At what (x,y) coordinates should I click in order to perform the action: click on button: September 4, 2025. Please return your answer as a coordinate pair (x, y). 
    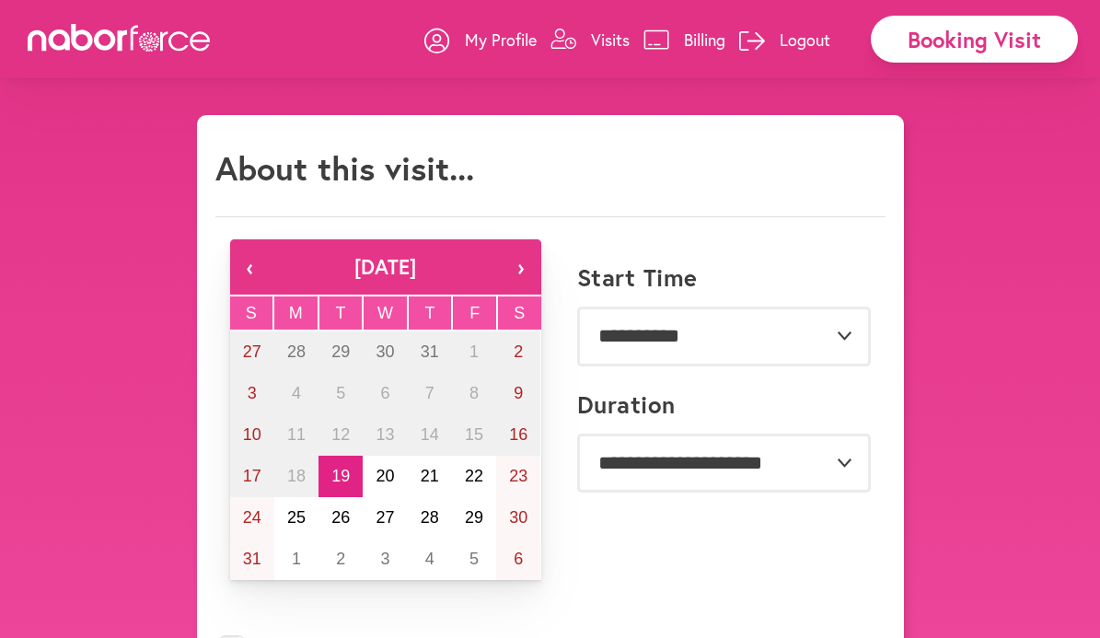
    Looking at the image, I should click on (430, 559).